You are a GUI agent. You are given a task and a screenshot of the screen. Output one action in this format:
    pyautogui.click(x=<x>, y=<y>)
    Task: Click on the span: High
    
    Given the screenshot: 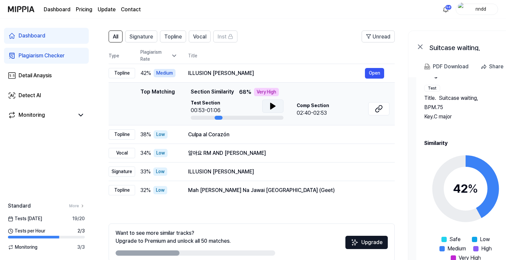 What is the action you would take?
    pyautogui.click(x=487, y=249)
    